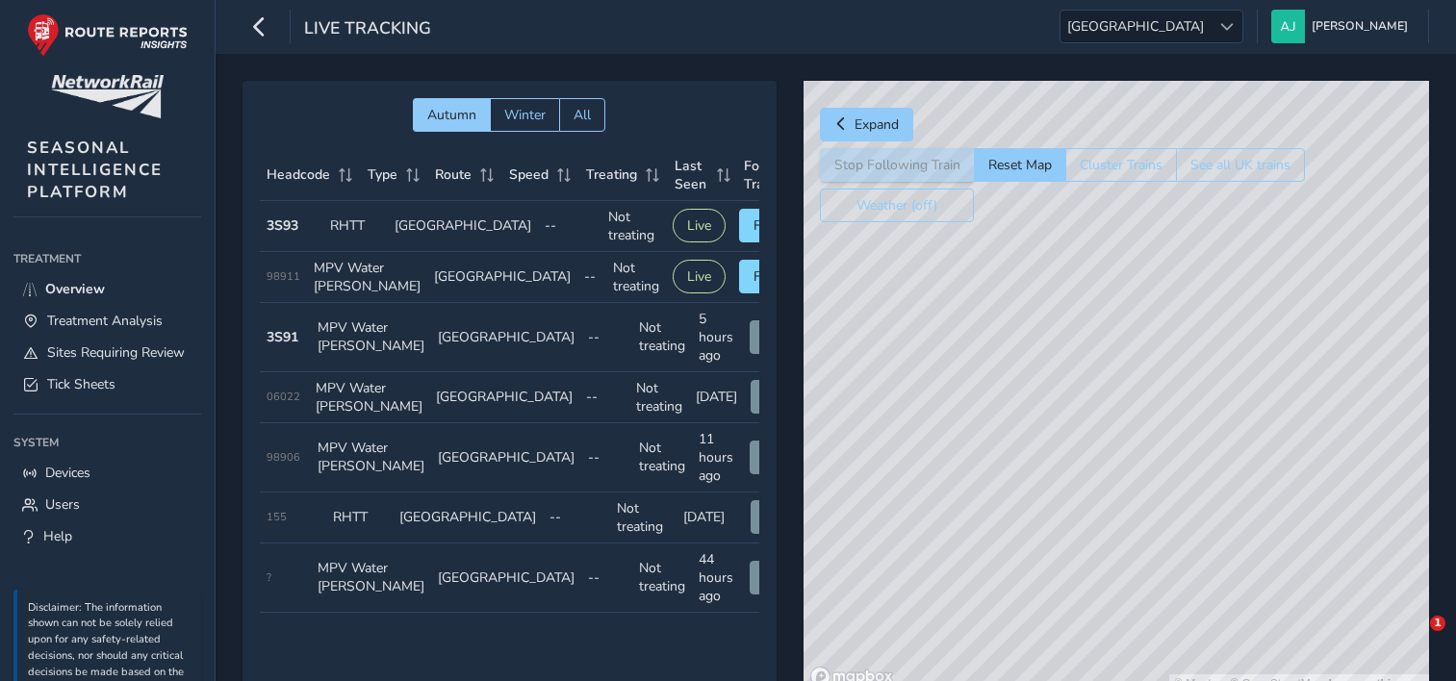  What do you see at coordinates (866, 124) in the screenshot?
I see `button: Expand` at bounding box center [866, 124].